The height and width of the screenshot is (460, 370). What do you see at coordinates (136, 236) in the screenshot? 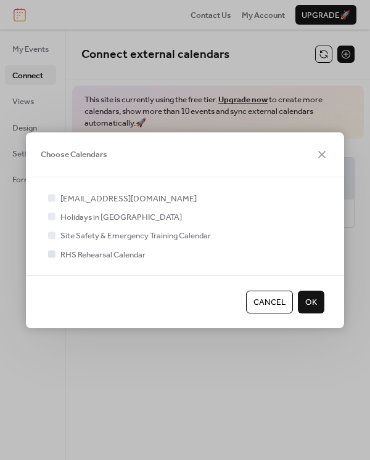
I see `span: Site Safety & Emergency Training Calendar` at bounding box center [136, 236].